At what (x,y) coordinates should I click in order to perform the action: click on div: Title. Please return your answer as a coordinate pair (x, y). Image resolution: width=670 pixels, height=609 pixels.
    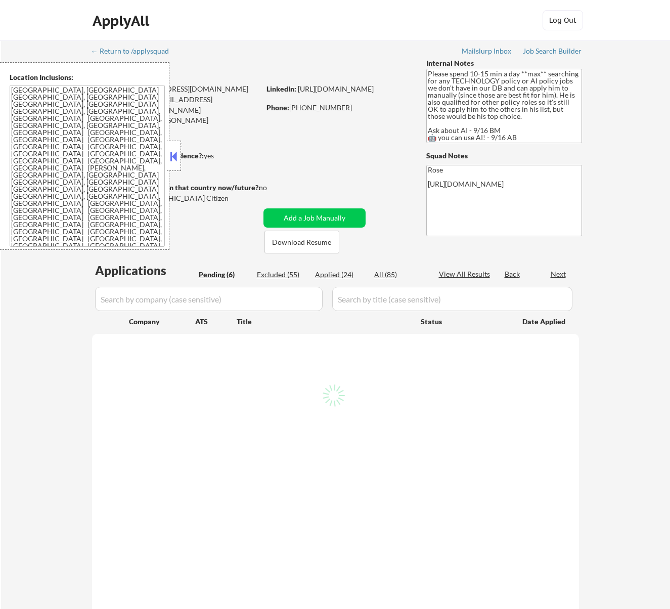
    Looking at the image, I should click on (324, 322).